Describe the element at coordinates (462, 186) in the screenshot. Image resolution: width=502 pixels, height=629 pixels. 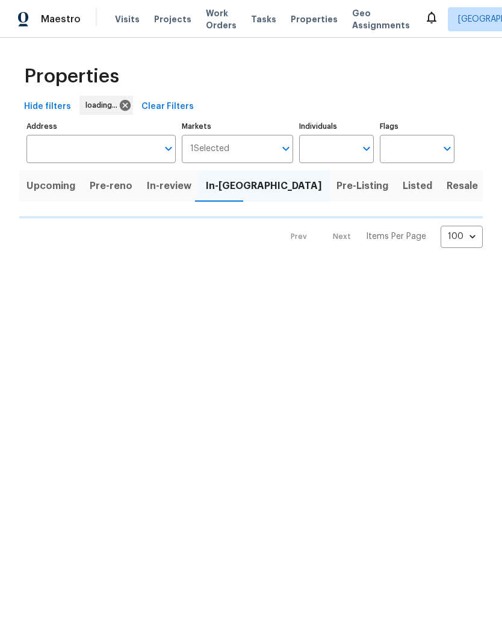
I see `span: Resale` at that location.